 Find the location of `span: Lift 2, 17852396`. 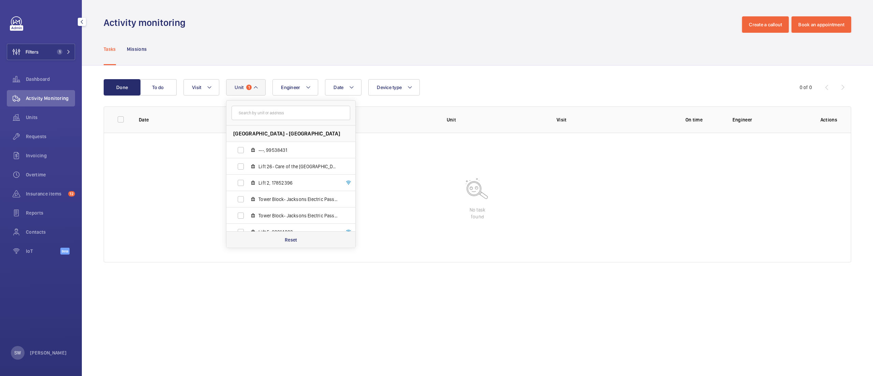

span: Lift 2, 17852396 is located at coordinates (298, 183).